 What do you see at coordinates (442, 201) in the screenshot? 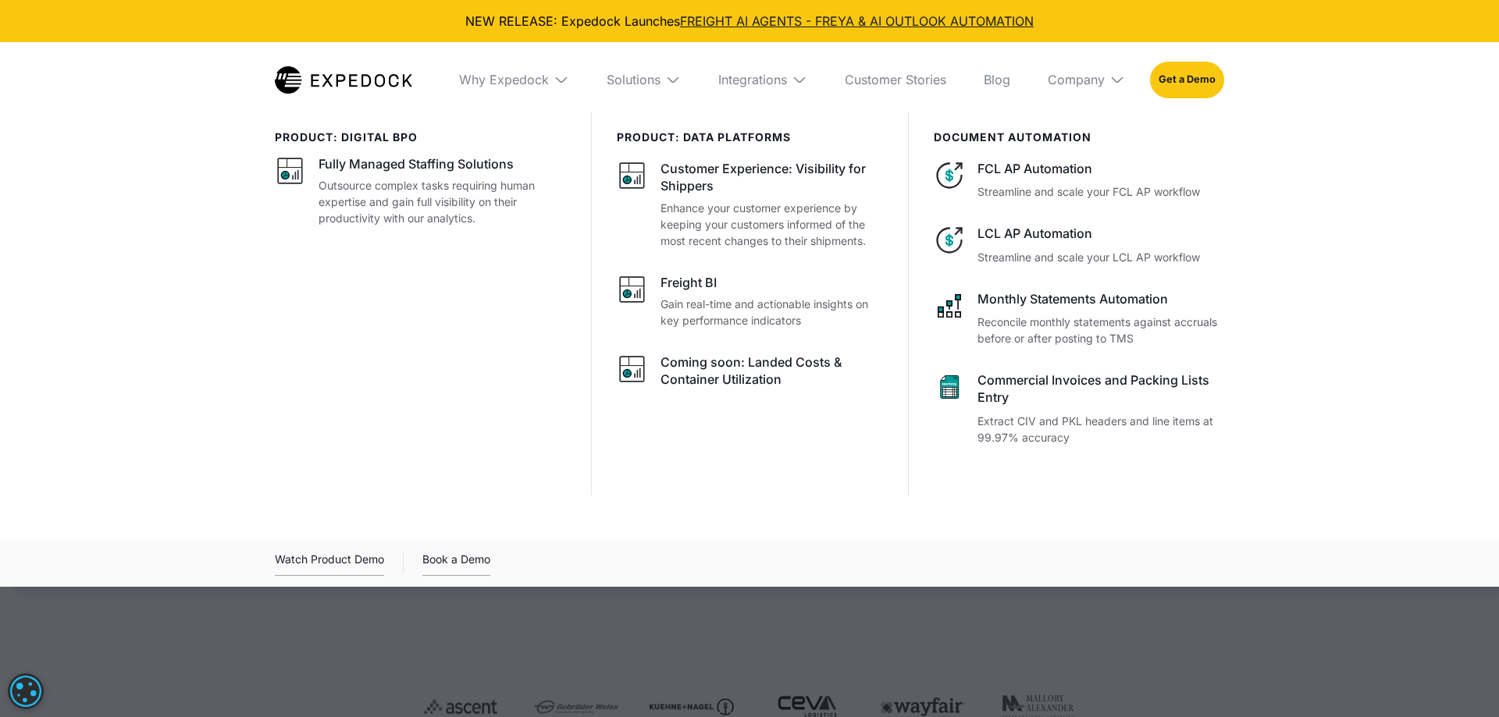
I see `p: Outsource complex tasks requiring human expertise and gain full visibility on their productivity ...` at bounding box center [442, 201].